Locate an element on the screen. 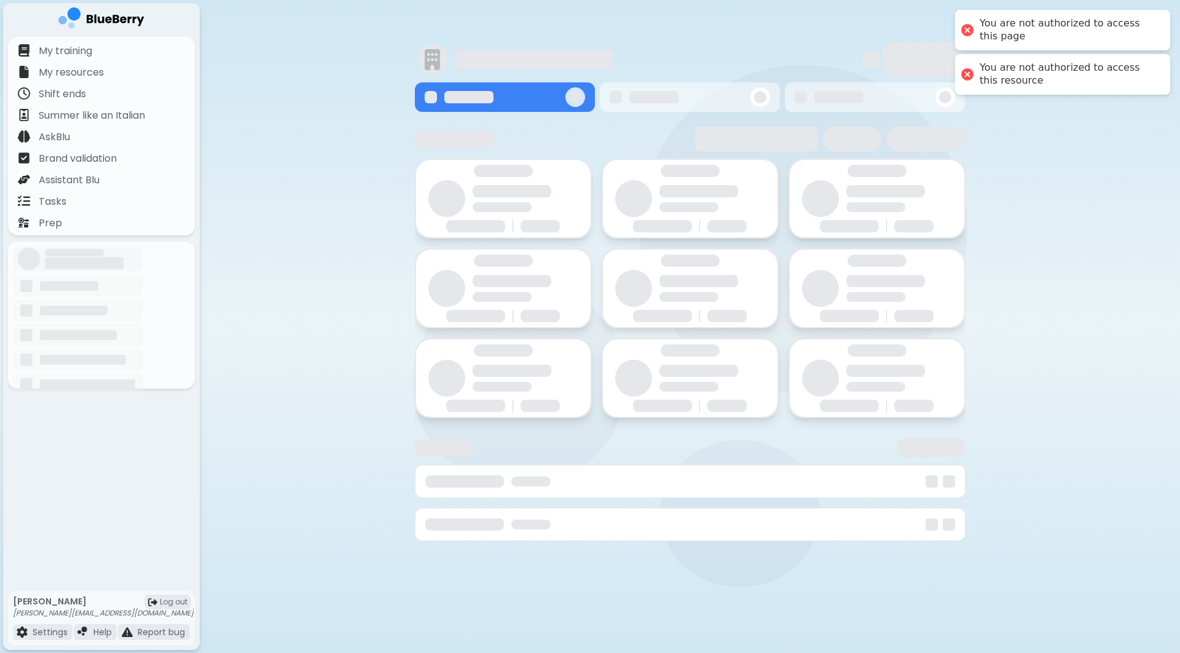 Image resolution: width=1180 pixels, height=653 pixels. p: Report bug is located at coordinates (161, 632).